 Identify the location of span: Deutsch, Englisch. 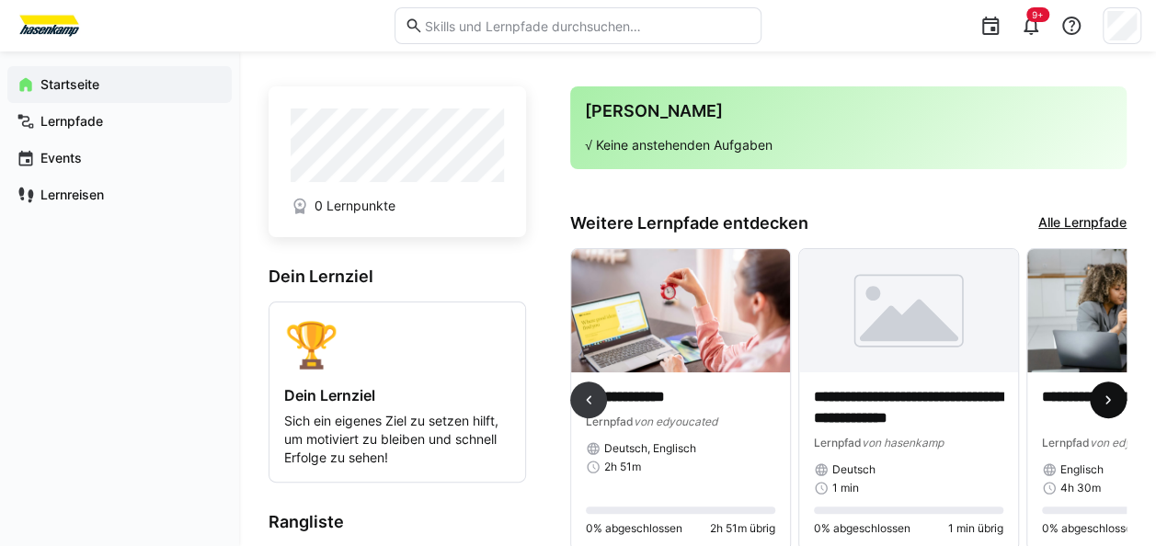
(650, 449).